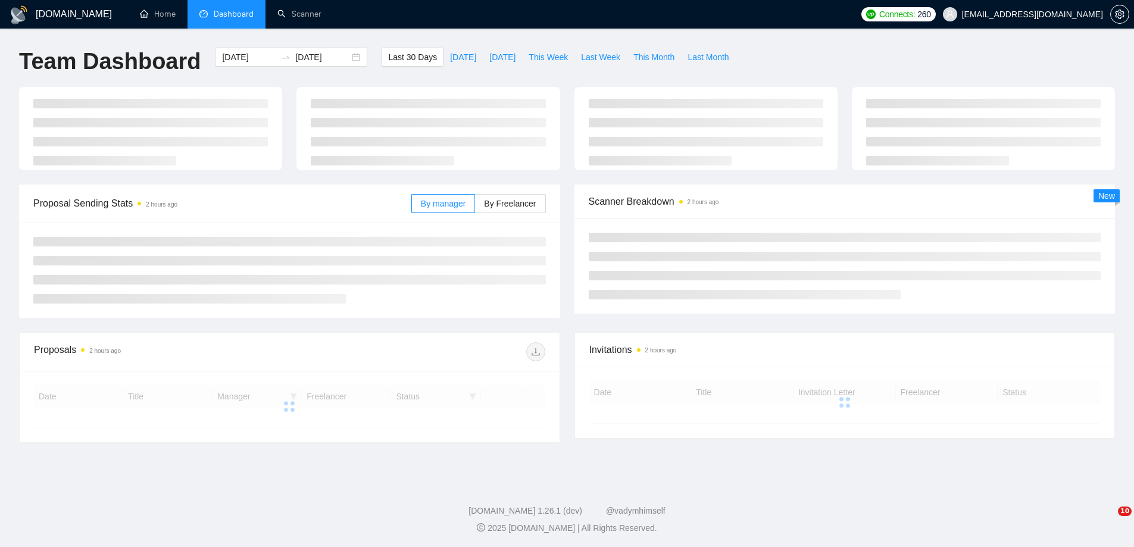 This screenshot has height=547, width=1134. Describe the element at coordinates (845, 349) in the screenshot. I see `span: Invitations` at that location.